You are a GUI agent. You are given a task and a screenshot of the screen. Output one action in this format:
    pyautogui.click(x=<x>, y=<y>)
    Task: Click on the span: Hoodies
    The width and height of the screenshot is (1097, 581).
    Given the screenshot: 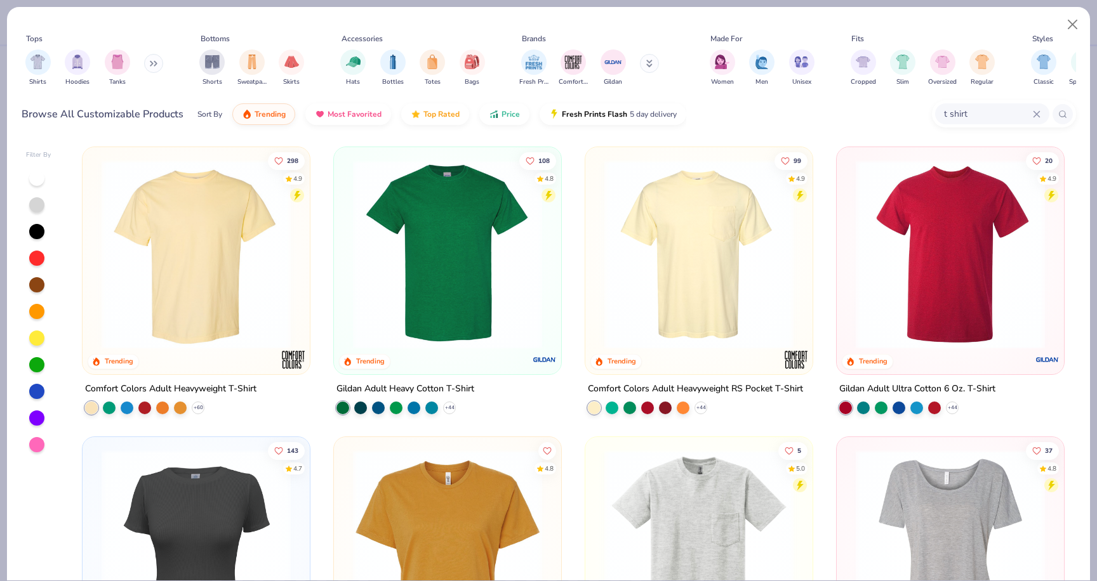 What is the action you would take?
    pyautogui.click(x=77, y=82)
    